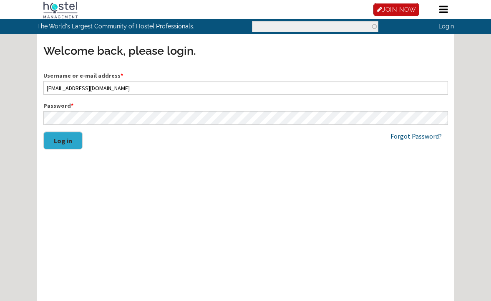 This screenshot has width=491, height=301. Describe the element at coordinates (124, 26) in the screenshot. I see `p: The World's Largest Community of Hostel Professionals.` at that location.